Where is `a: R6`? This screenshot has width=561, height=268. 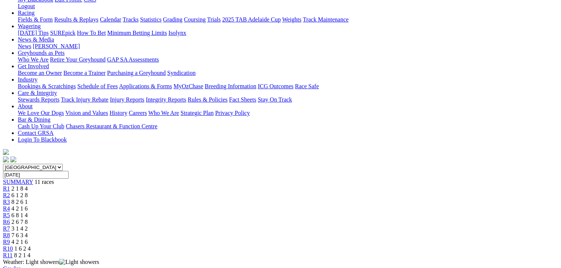
a: R6 is located at coordinates (6, 222).